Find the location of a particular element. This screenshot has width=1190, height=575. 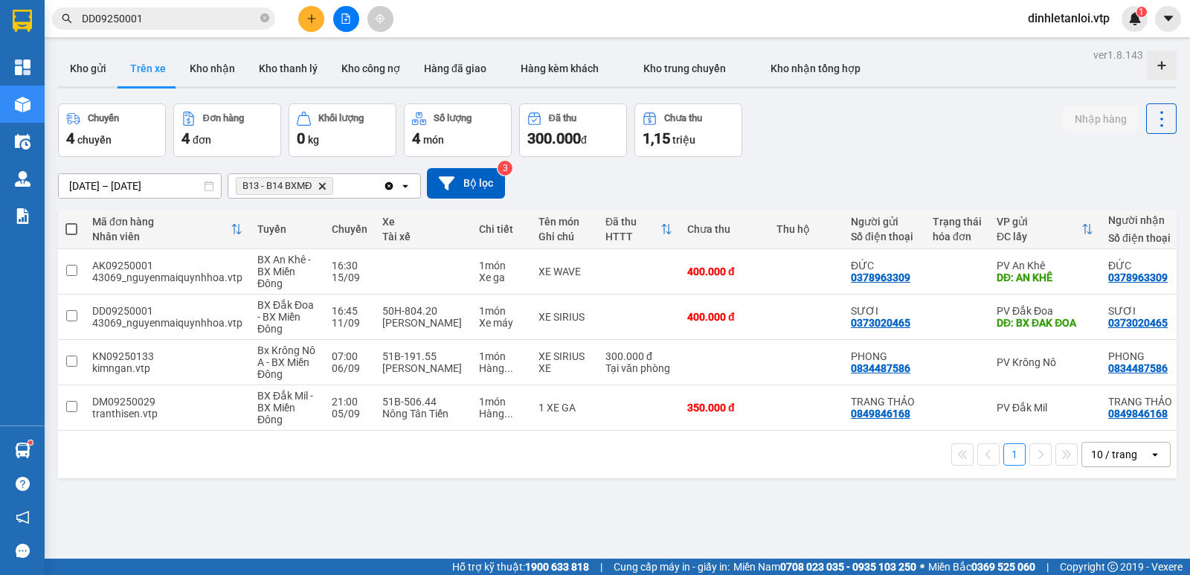

span: B13 - B14 BXMĐ is located at coordinates (277, 186).